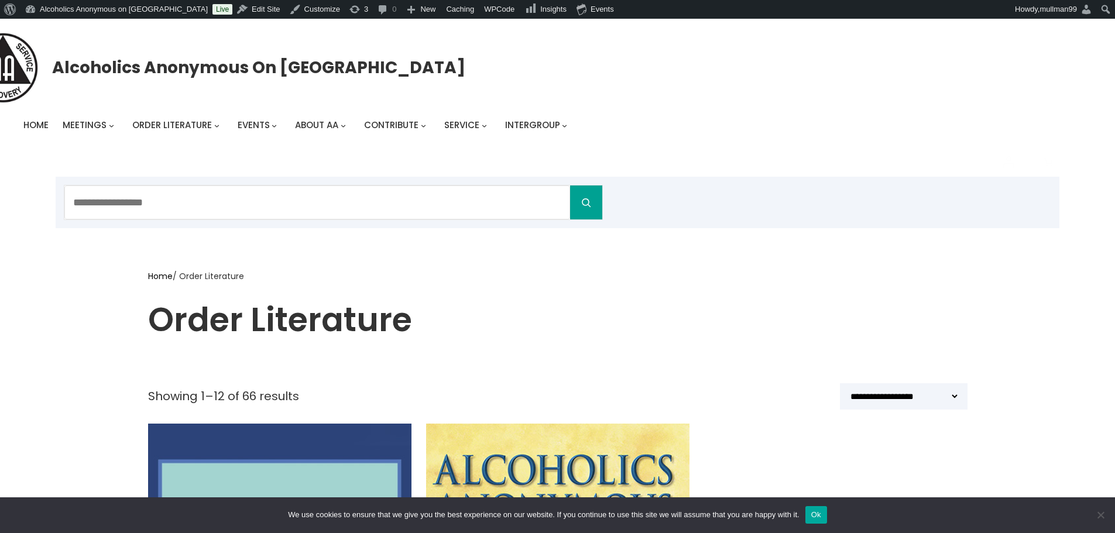 This screenshot has height=533, width=1115. Describe the element at coordinates (1009, 162) in the screenshot. I see `a: My Account` at that location.